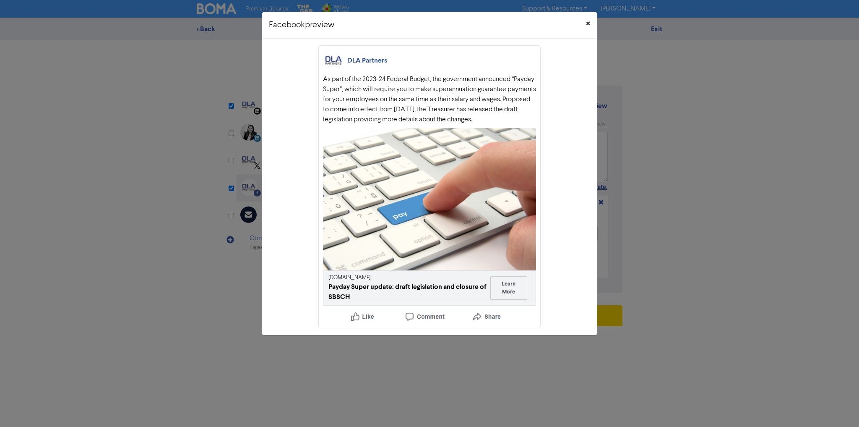  What do you see at coordinates (424, 316) in the screenshot?
I see `img: Like, Comment, Share` at bounding box center [424, 316].